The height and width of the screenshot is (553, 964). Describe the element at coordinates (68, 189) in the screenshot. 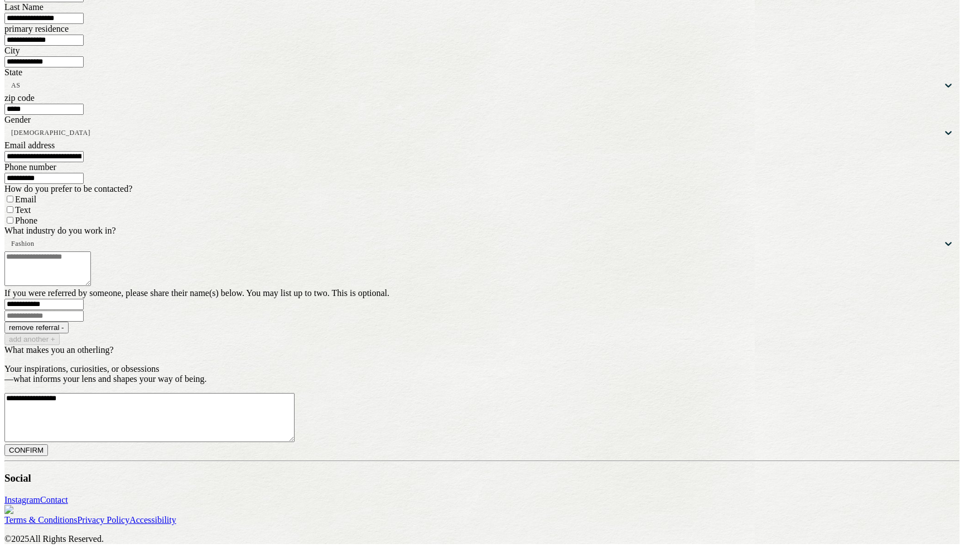

I see `label: How do you prefer to be contacted?` at that location.